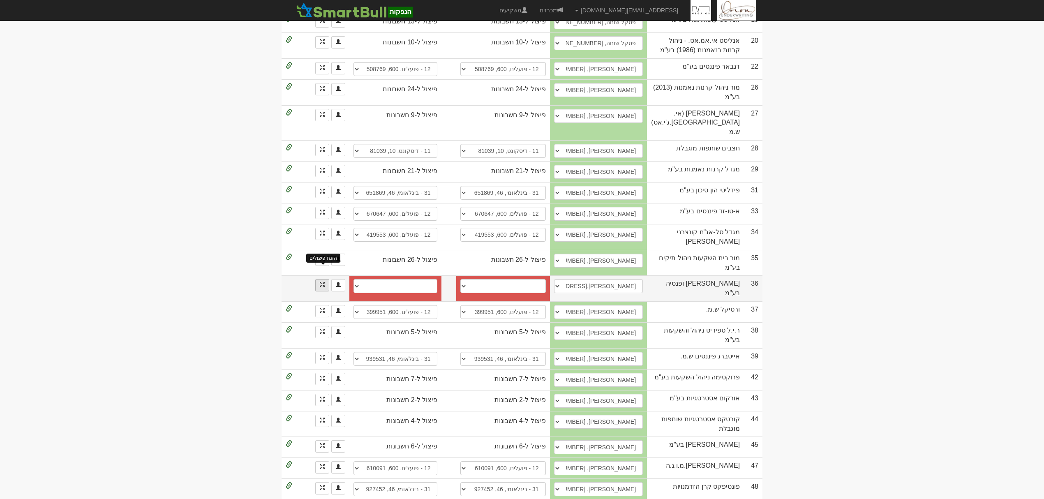 This screenshot has width=1044, height=499. Describe the element at coordinates (696, 92) in the screenshot. I see `td: מור ניהול קרנות נאמנות (2013) בע"מ` at that location.